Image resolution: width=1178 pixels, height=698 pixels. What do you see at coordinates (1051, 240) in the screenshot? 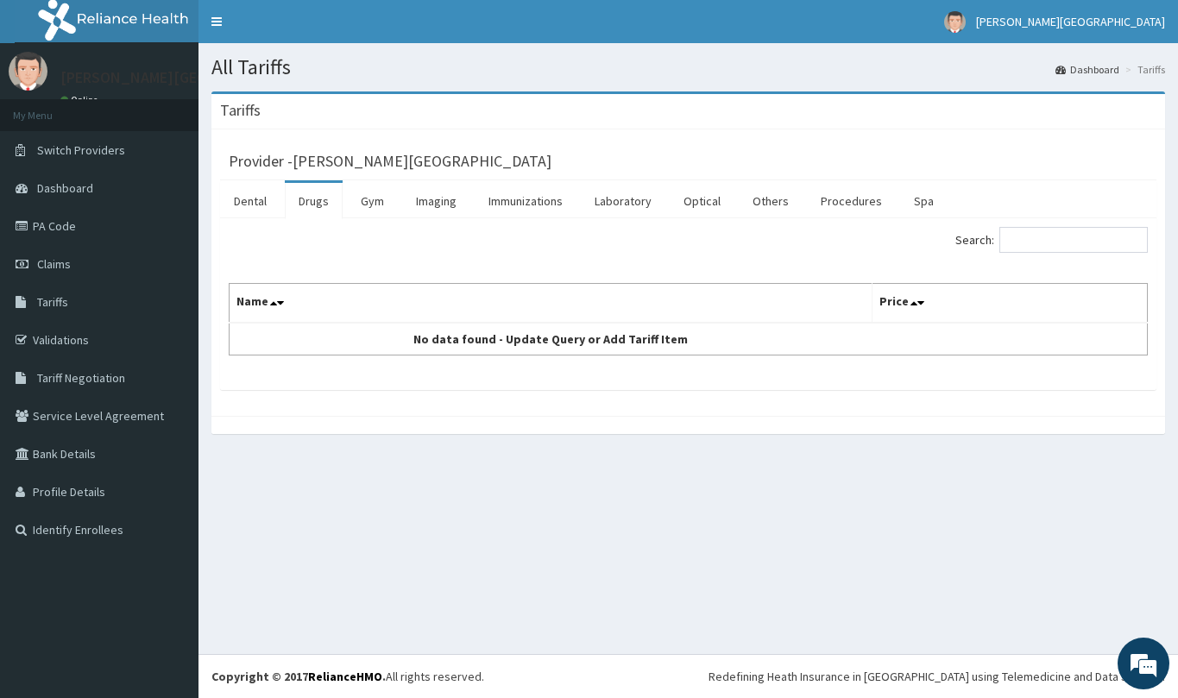
I see `label: Search:` at bounding box center [1051, 240].